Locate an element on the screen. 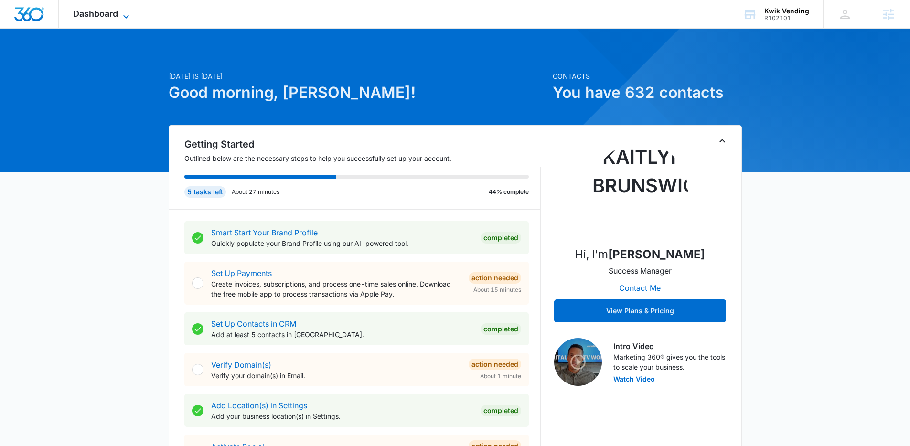 Image resolution: width=910 pixels, height=446 pixels. p: About 27 minutes is located at coordinates (256, 192).